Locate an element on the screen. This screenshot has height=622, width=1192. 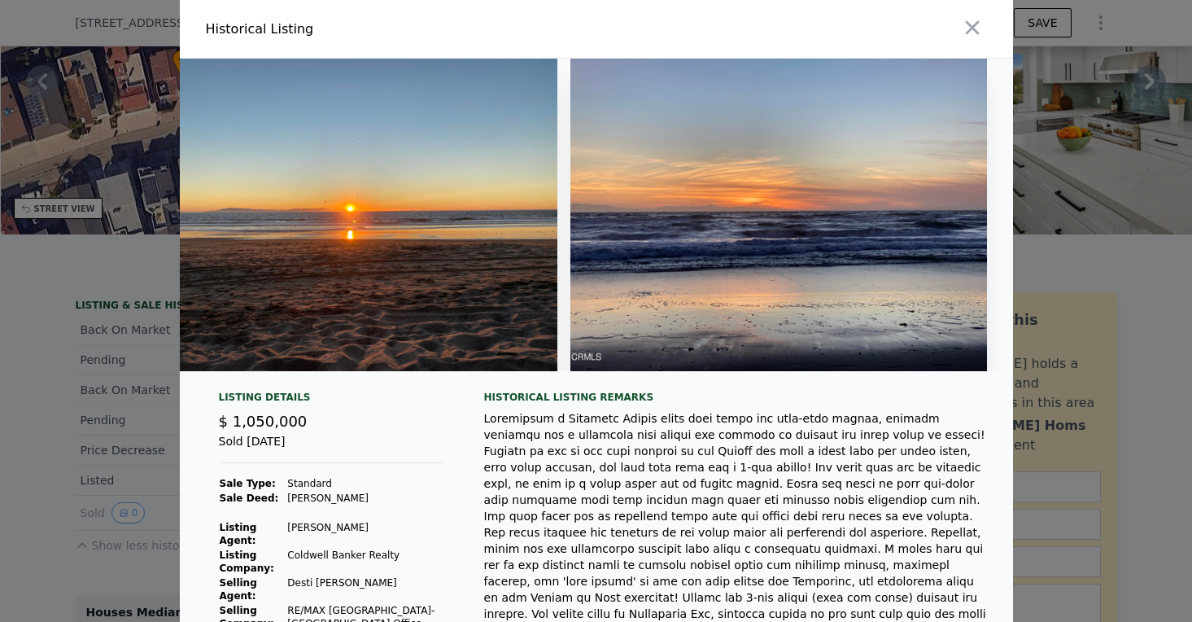
strong: Sale Type: is located at coordinates (247, 483).